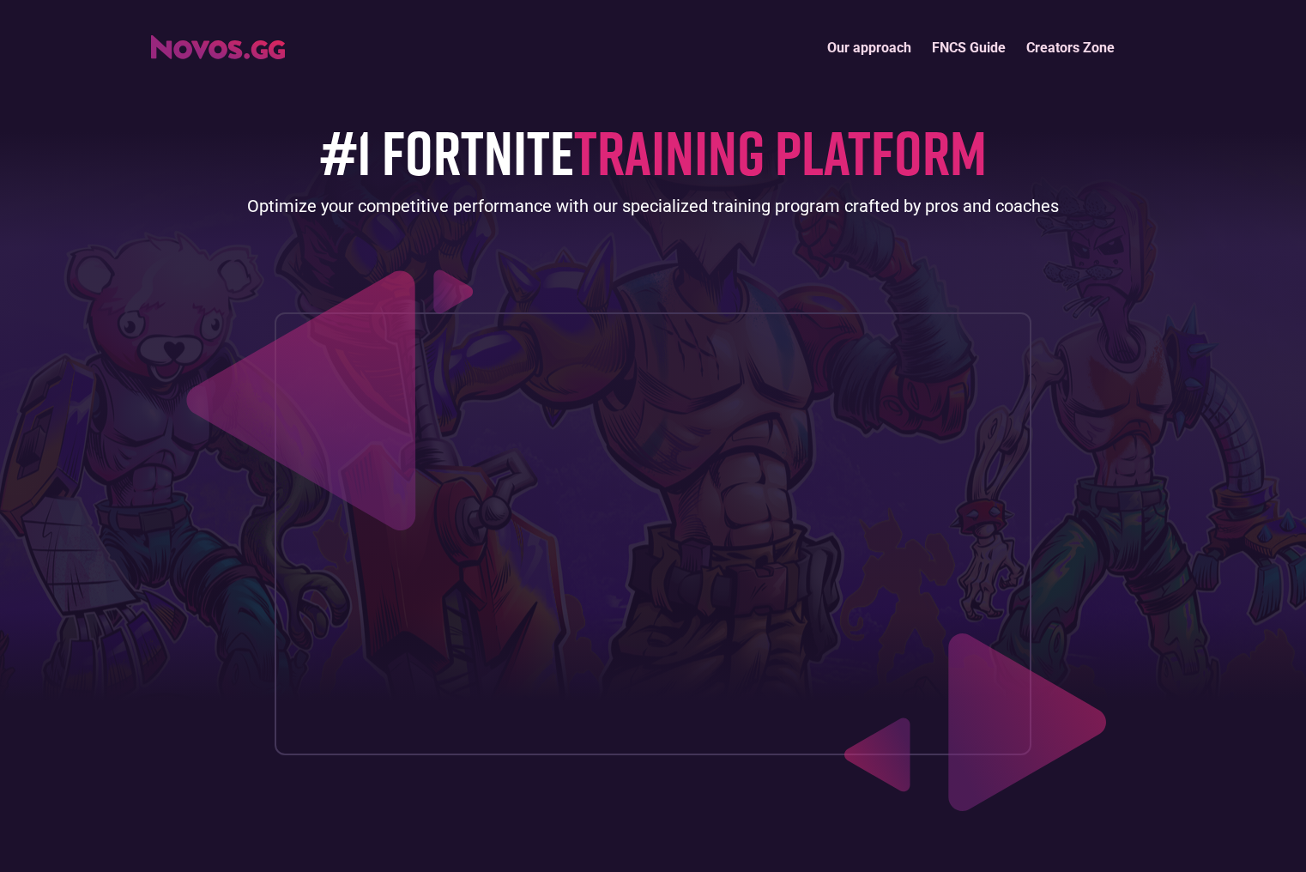 The image size is (1306, 872). What do you see at coordinates (653, 151) in the screenshot?
I see `h1: #1 FORTNITE` at bounding box center [653, 151].